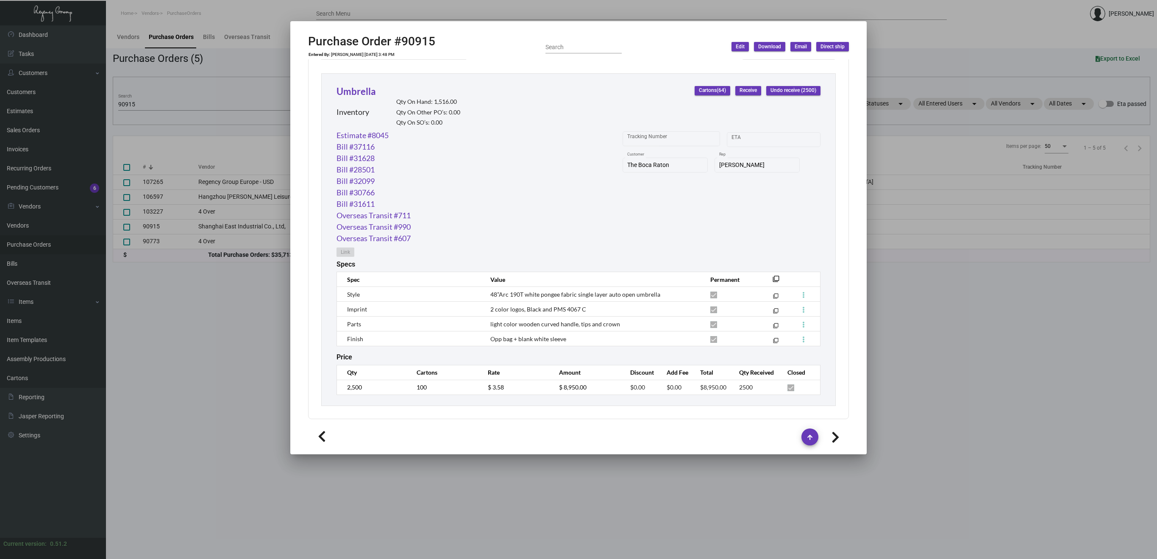 This screenshot has width=1157, height=559. I want to click on span: Email, so click(800, 47).